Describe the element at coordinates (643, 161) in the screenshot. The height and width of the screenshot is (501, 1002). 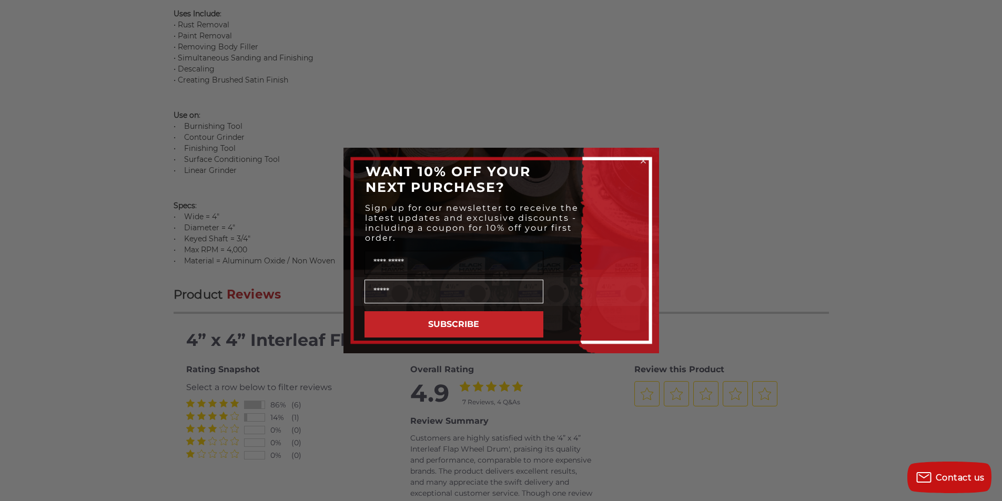
I see `button: Close dialog` at that location.